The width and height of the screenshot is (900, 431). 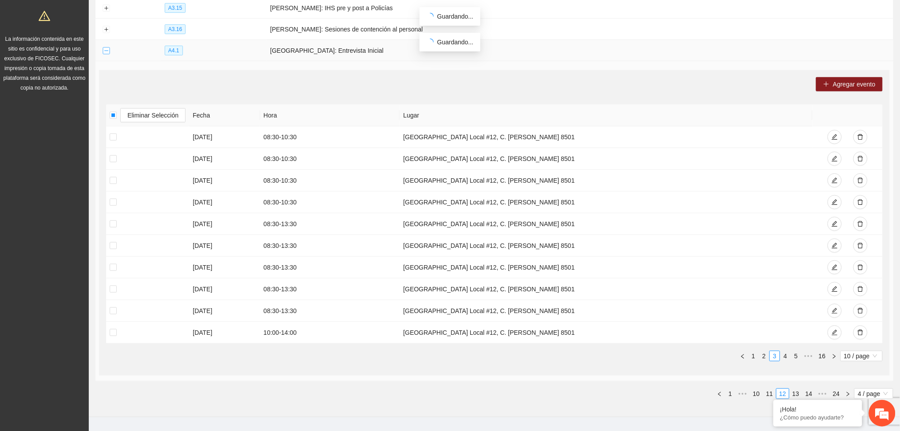 I want to click on a: 10, so click(x=756, y=394).